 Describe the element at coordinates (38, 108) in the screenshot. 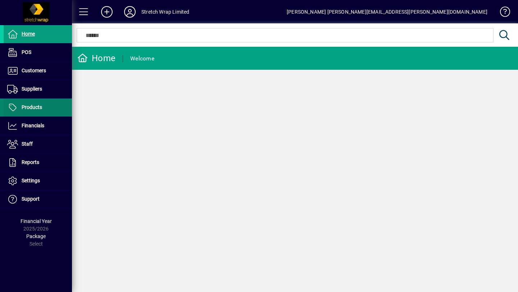

I see `a: Products` at that location.